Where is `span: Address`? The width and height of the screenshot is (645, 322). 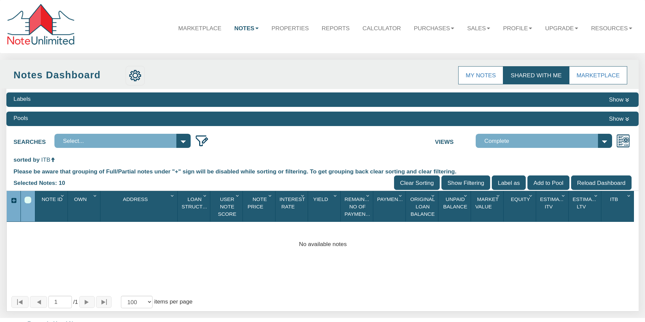 span: Address is located at coordinates (135, 199).